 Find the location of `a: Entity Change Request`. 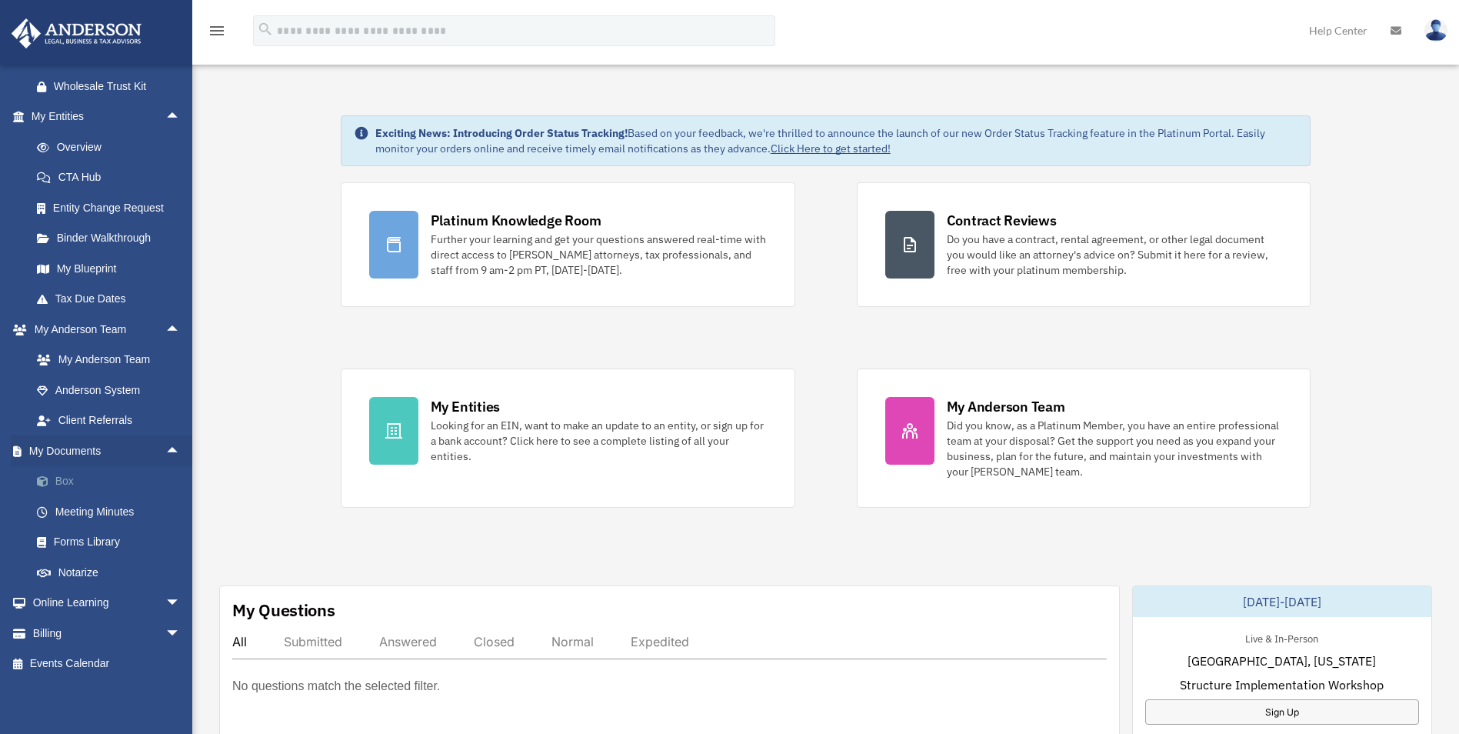

a: Entity Change Request is located at coordinates (112, 208).